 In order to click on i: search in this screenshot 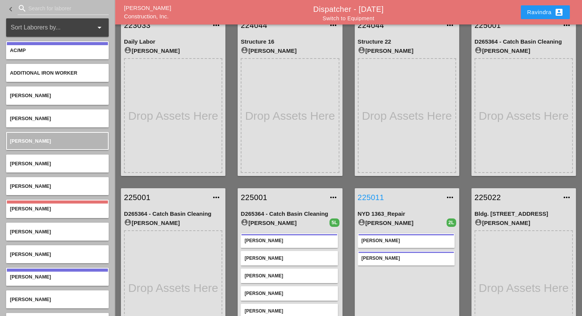, I will do `click(22, 8)`.